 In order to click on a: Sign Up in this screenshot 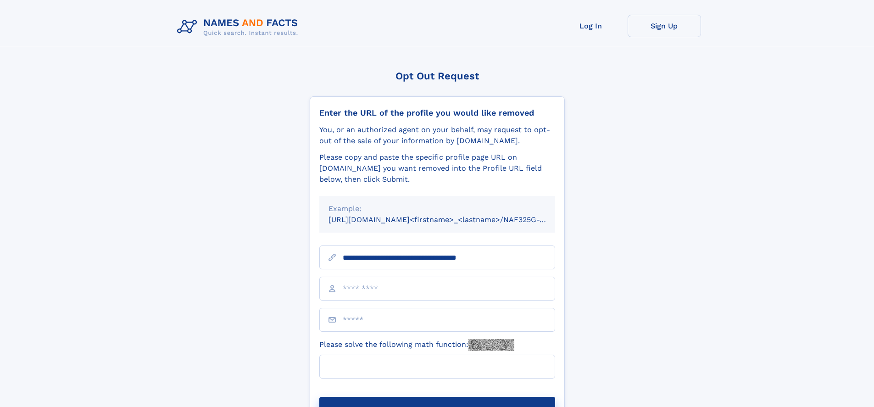, I will do `click(665, 26)`.